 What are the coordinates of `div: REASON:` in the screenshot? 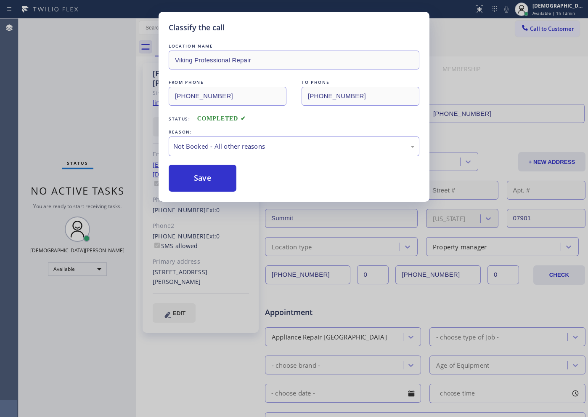 It's located at (294, 132).